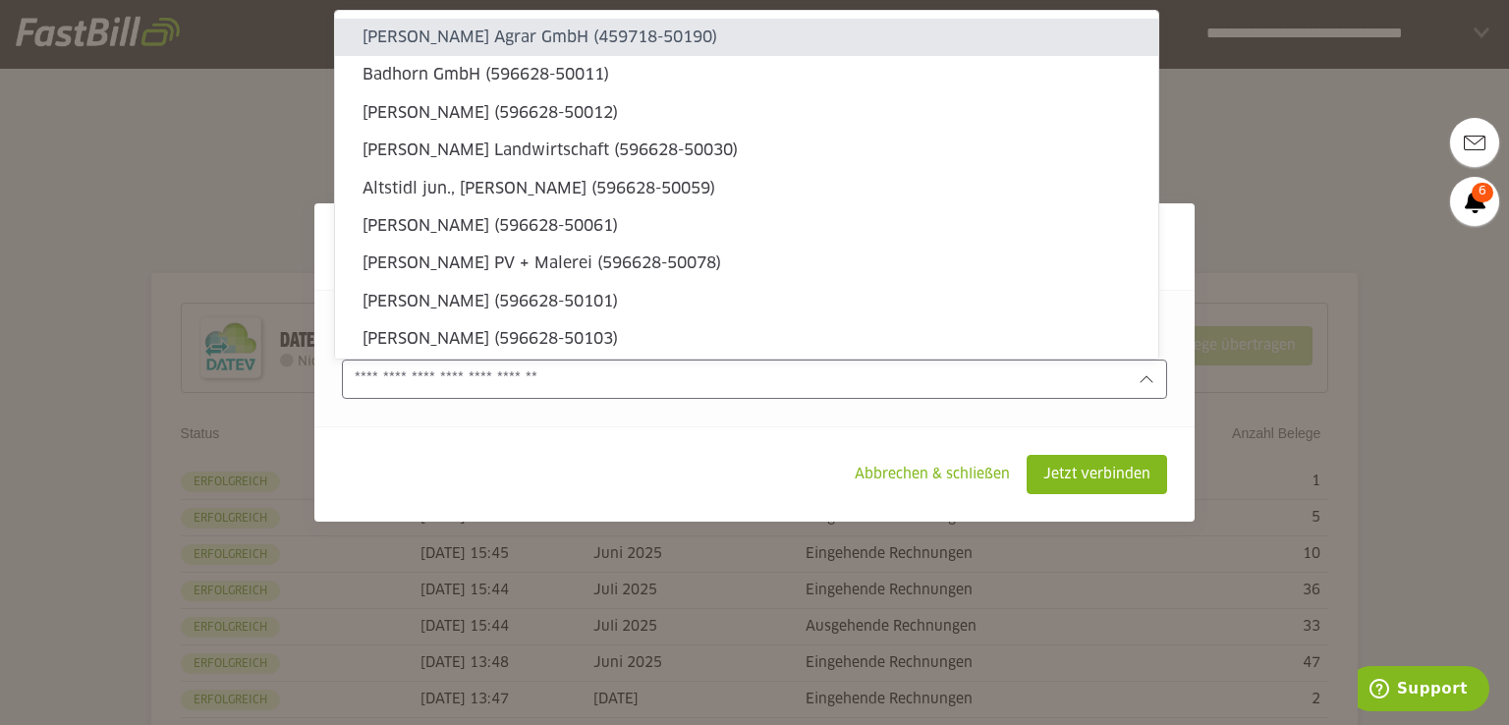 The image size is (1509, 725). Describe the element at coordinates (75, 23) in the screenshot. I see `span: Support` at that location.